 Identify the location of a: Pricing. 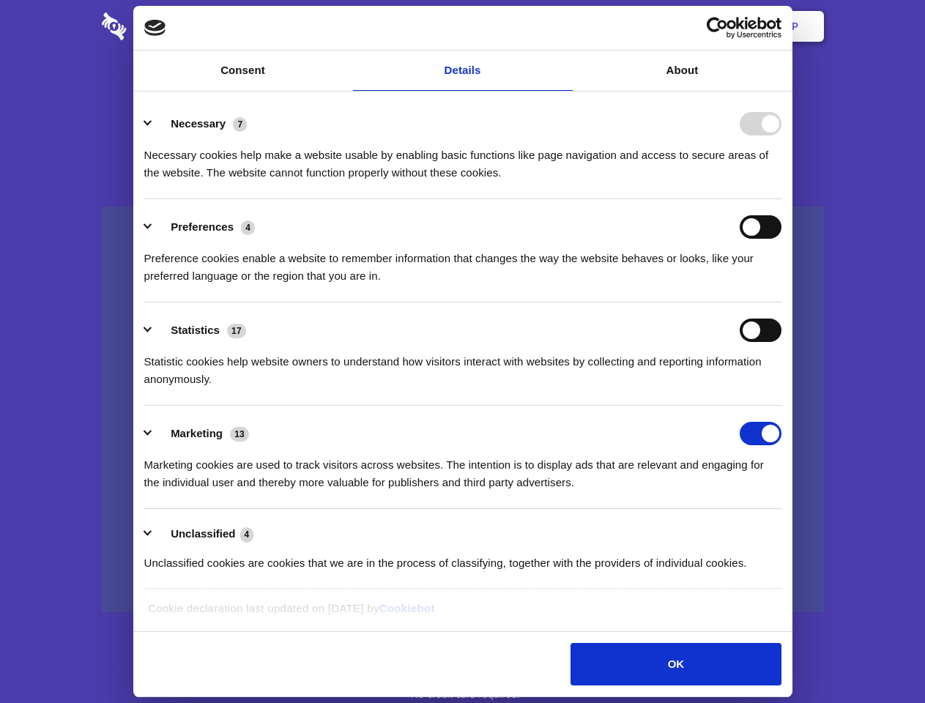
(461, 26).